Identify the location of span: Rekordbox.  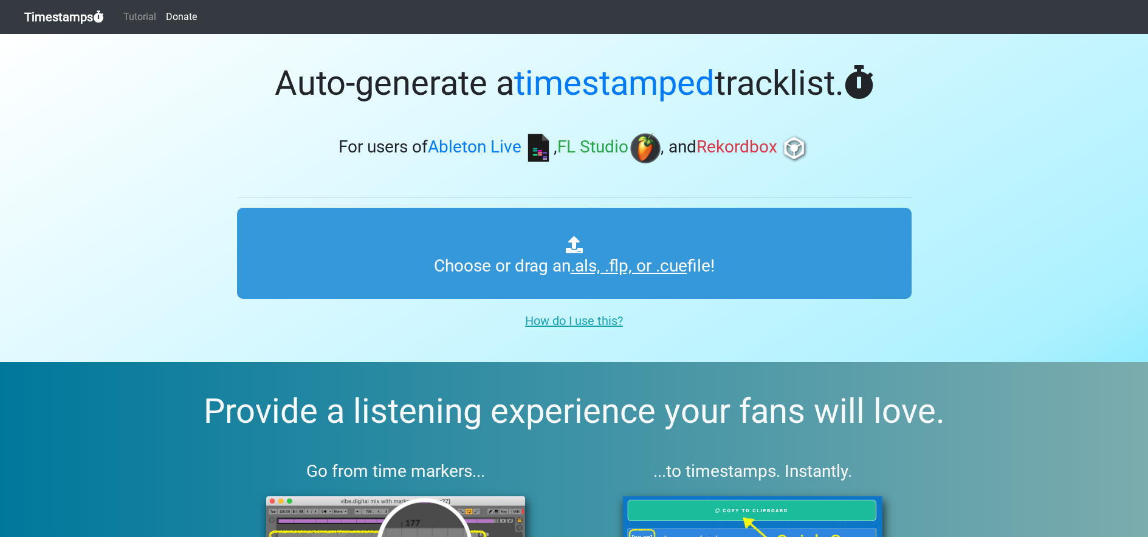
(737, 147).